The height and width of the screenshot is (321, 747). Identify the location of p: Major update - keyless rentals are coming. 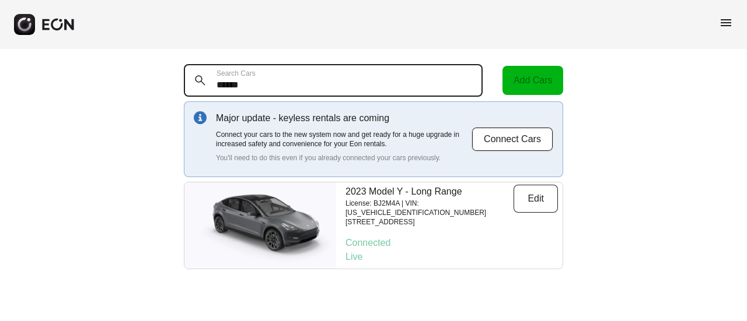
(344, 118).